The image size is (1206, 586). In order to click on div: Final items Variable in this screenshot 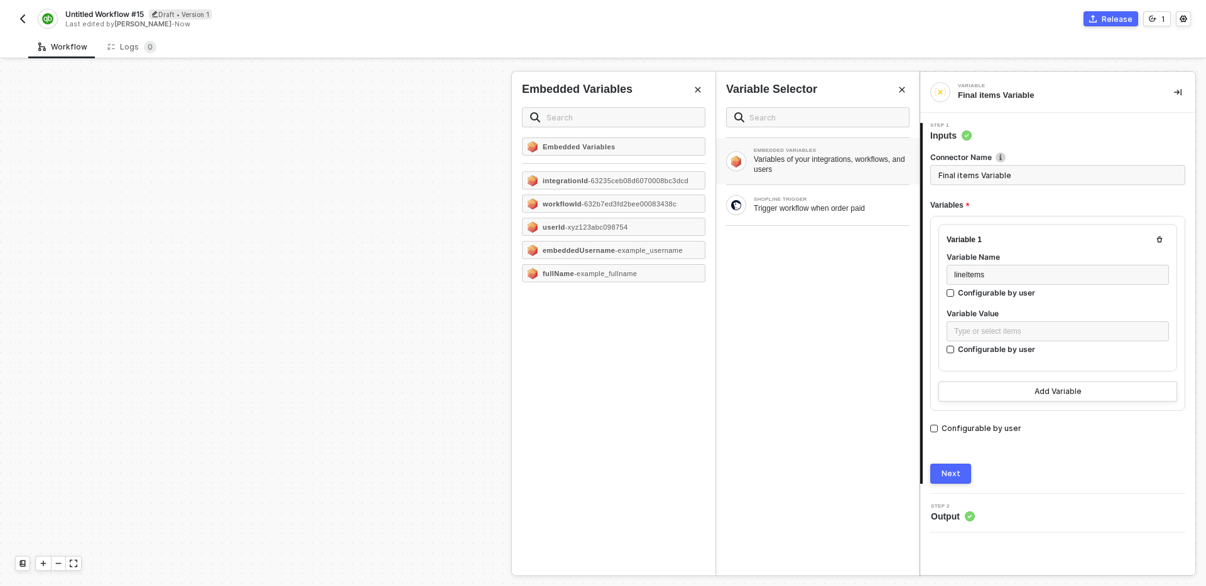, I will do `click(1056, 95)`.